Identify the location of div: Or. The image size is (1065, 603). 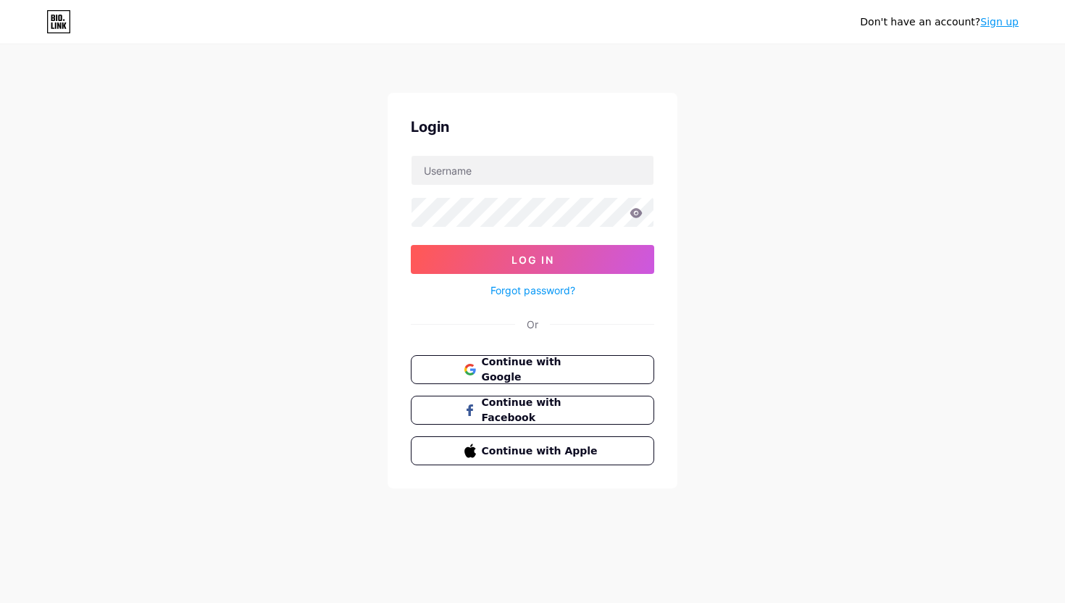
(533, 324).